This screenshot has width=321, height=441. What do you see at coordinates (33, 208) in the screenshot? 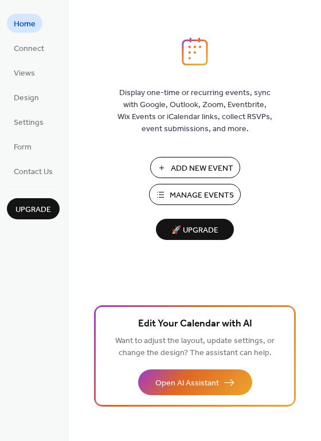
I see `button: Upgrade` at bounding box center [33, 208].